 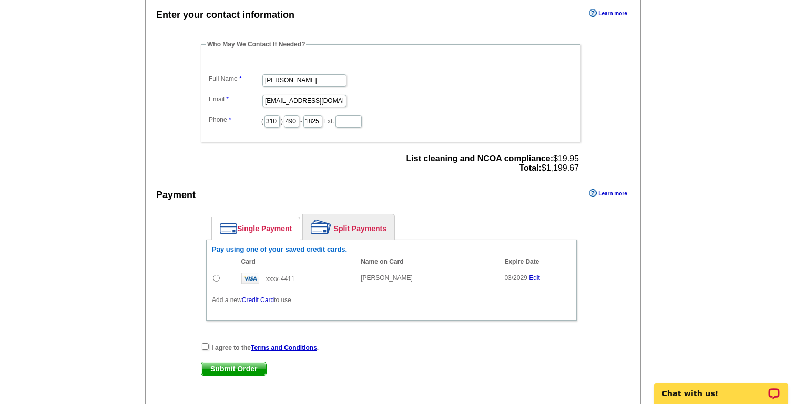 What do you see at coordinates (265, 348) in the screenshot?
I see `strong: I agree to the .` at bounding box center [265, 348].